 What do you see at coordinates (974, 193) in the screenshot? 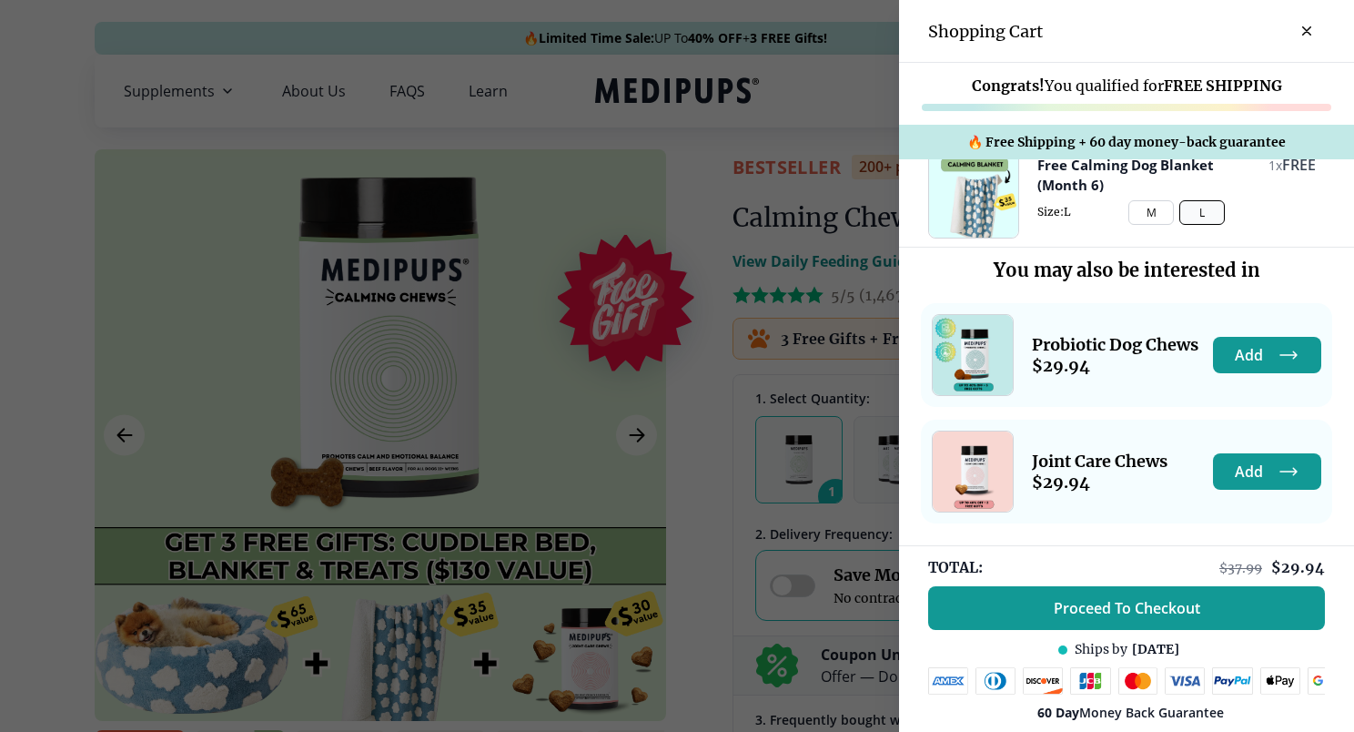
I see `img: Free Calming Dog Blanket (Month 6)` at bounding box center [974, 193].